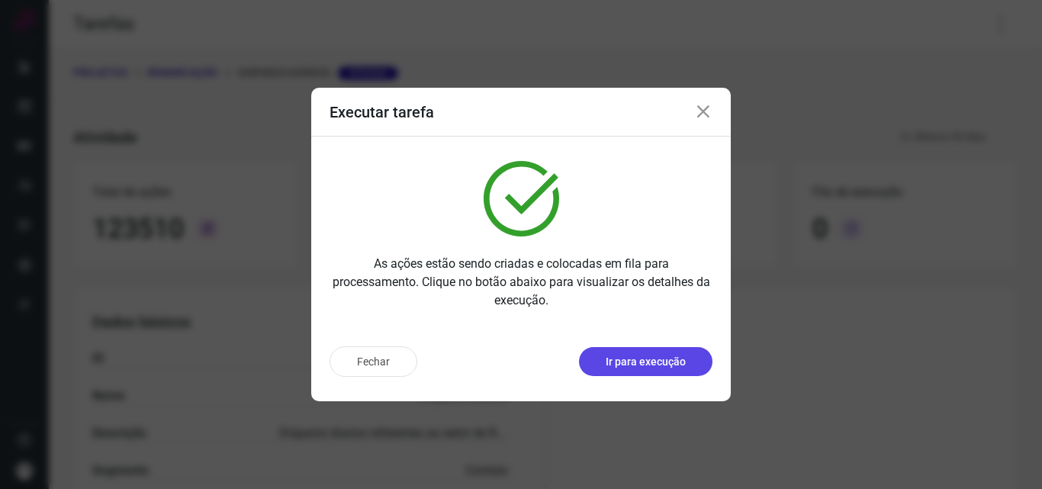 This screenshot has height=489, width=1042. Describe the element at coordinates (521, 282) in the screenshot. I see `p: As ações estão sendo criadas e colocadas em fila para processamento. Clique no botão abaixo para ...` at that location.